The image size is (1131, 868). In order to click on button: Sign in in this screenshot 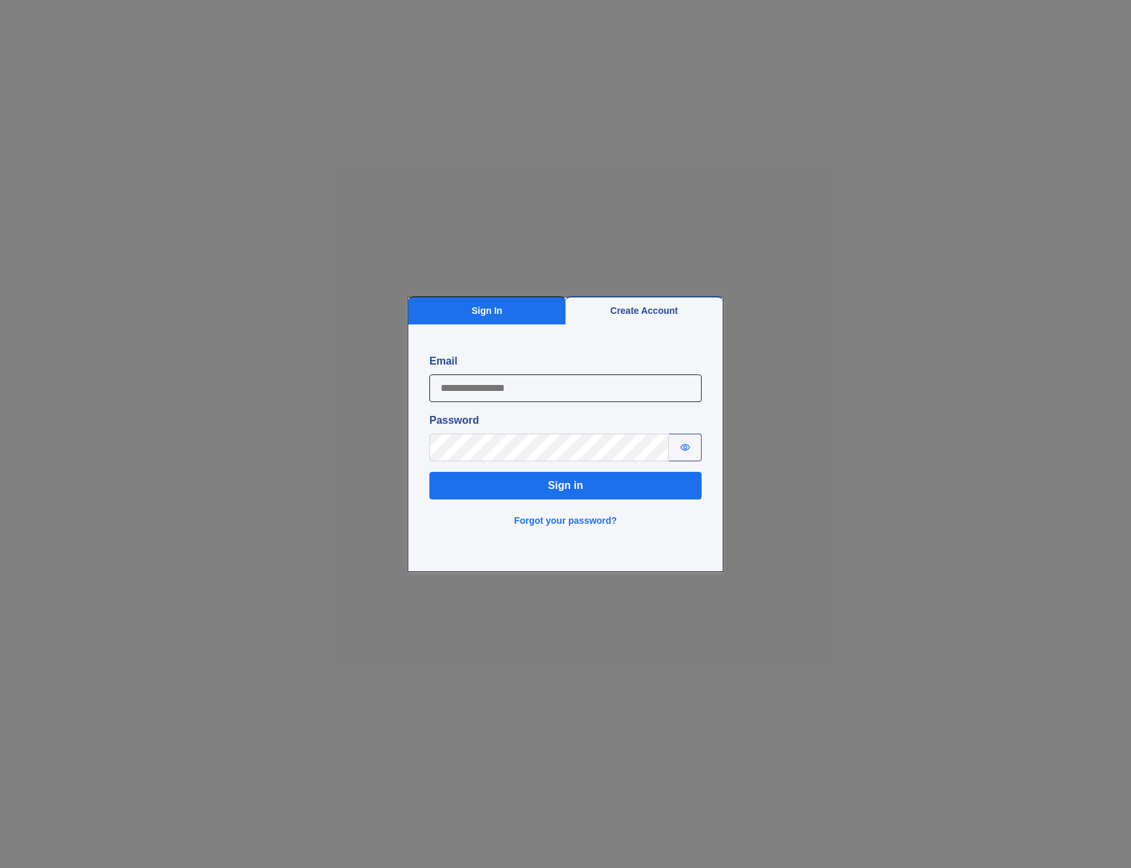, I will do `click(566, 485)`.